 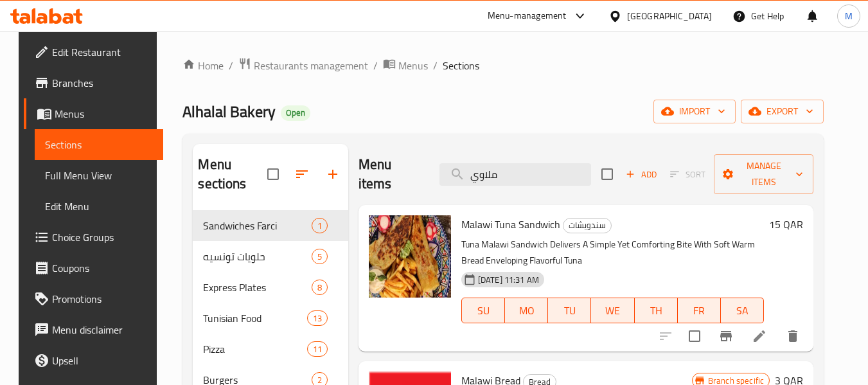 I want to click on span: Sort sections, so click(x=302, y=174).